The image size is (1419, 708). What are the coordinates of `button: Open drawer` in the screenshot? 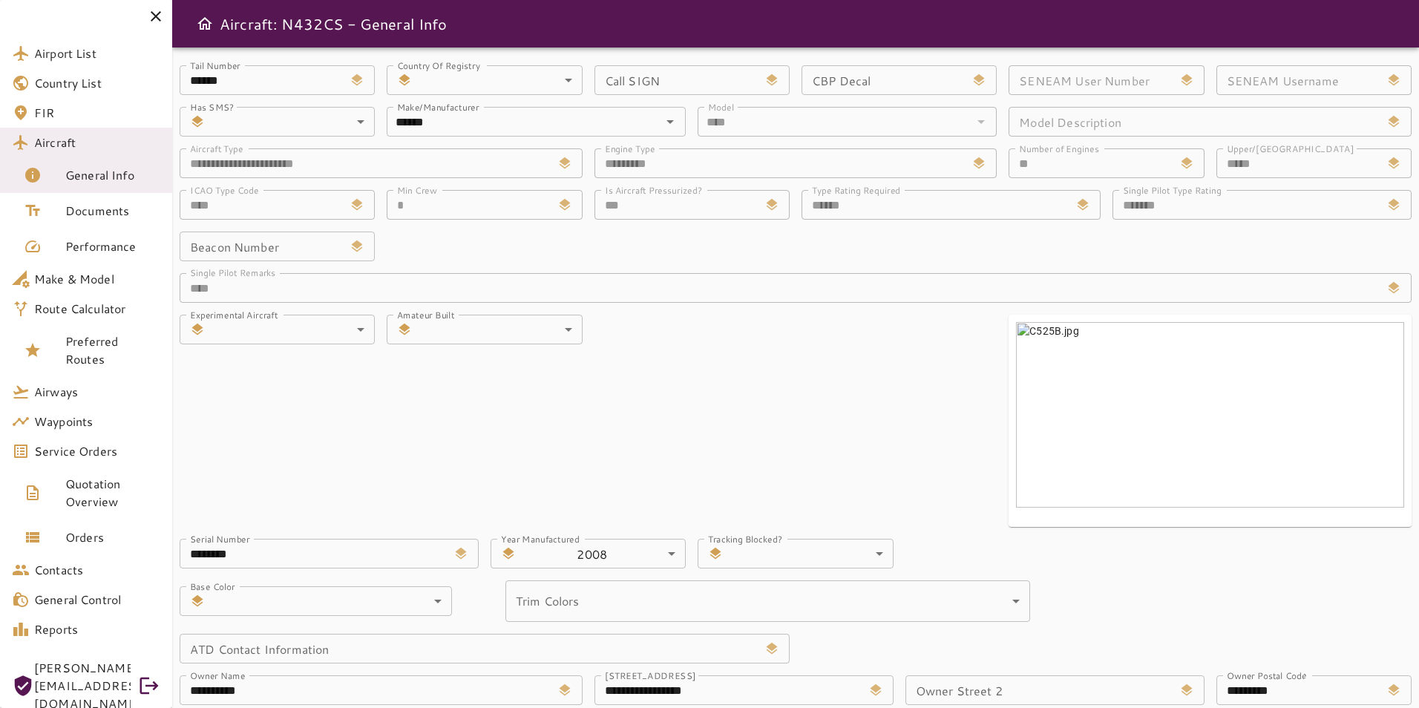 It's located at (205, 24).